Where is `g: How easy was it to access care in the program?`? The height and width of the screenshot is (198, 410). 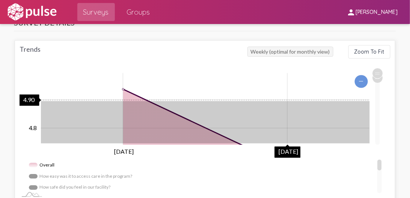 g: How easy was it to access care in the program? is located at coordinates (81, 176).